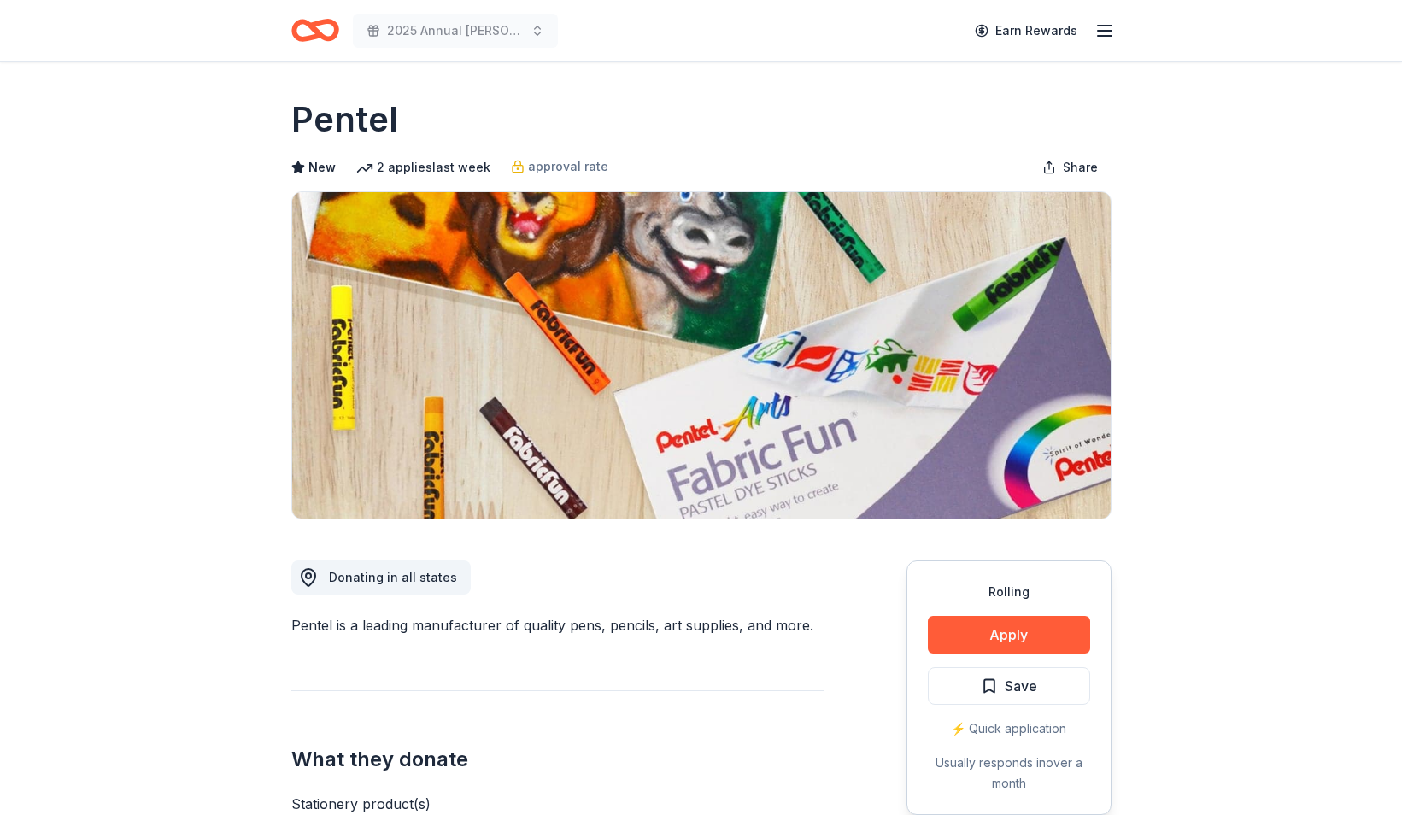  Describe the element at coordinates (1009, 686) in the screenshot. I see `button: Save` at that location.